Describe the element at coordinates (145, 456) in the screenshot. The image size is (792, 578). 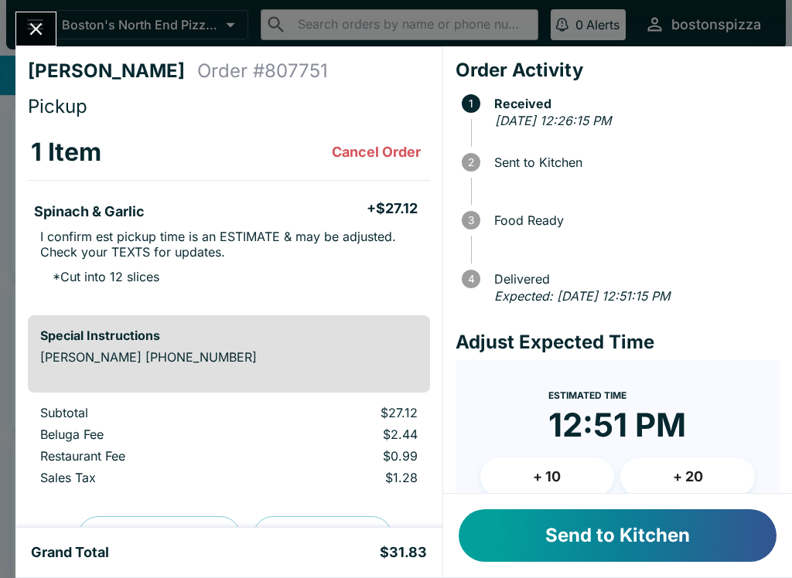
I see `p: Restaurant Fee` at that location.